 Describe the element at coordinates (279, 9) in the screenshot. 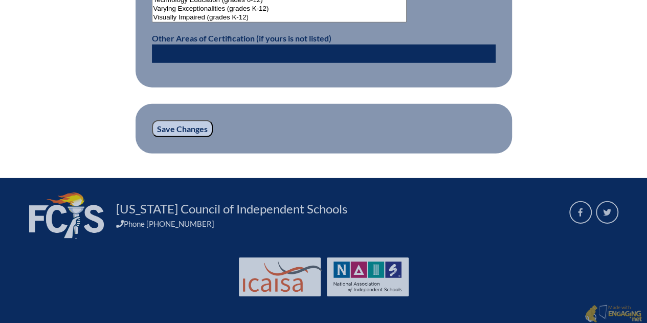

I see `option: Varying Exceptionalities (grades K-12)` at that location.